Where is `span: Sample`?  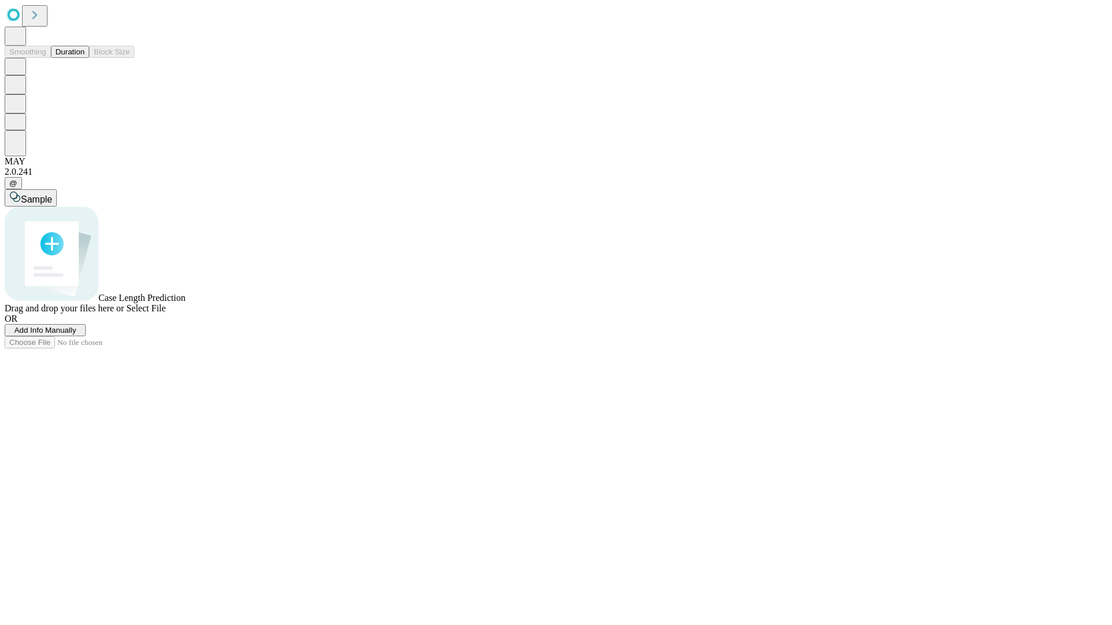 span: Sample is located at coordinates (36, 199).